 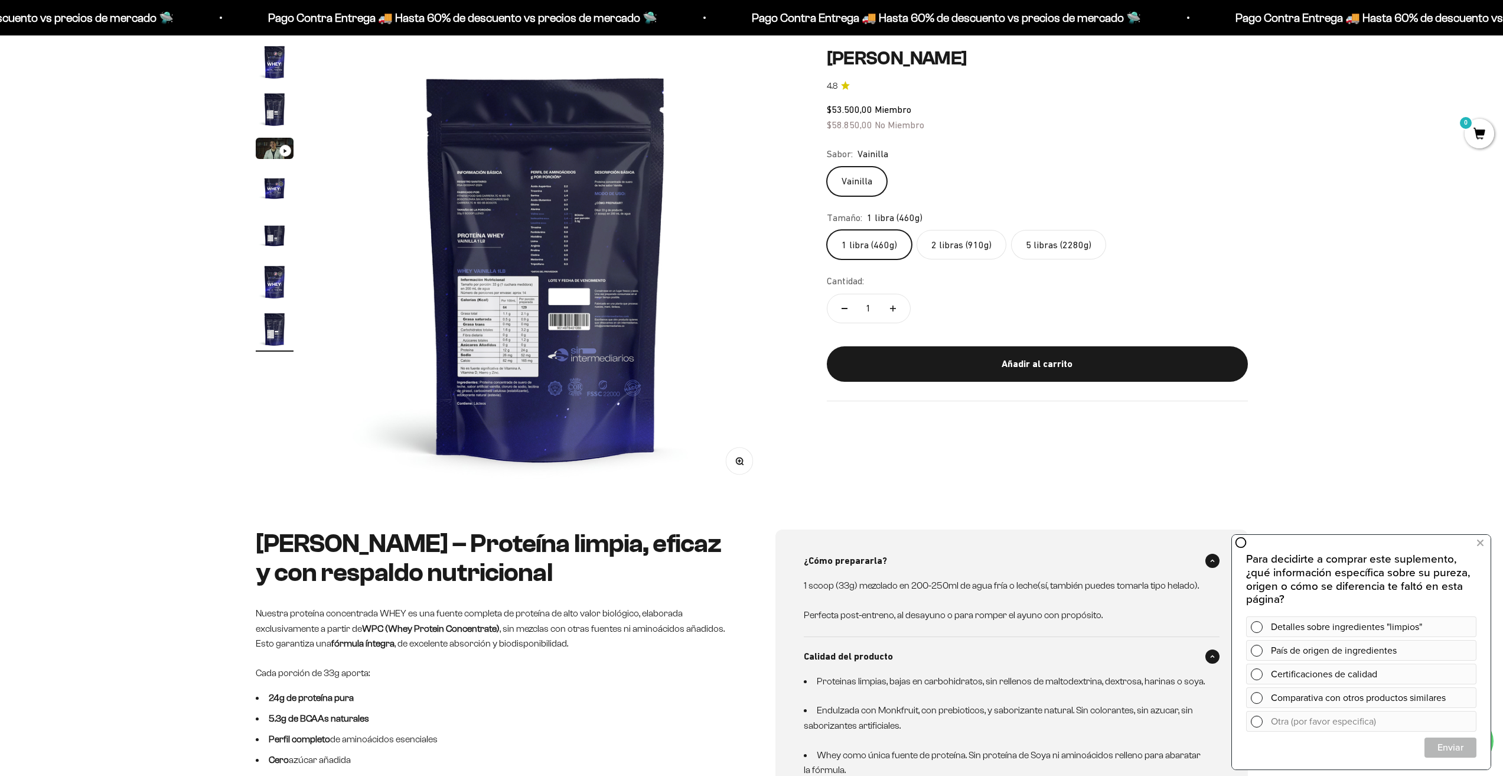 What do you see at coordinates (849, 124) in the screenshot?
I see `span: $58.850,00` at bounding box center [849, 124].